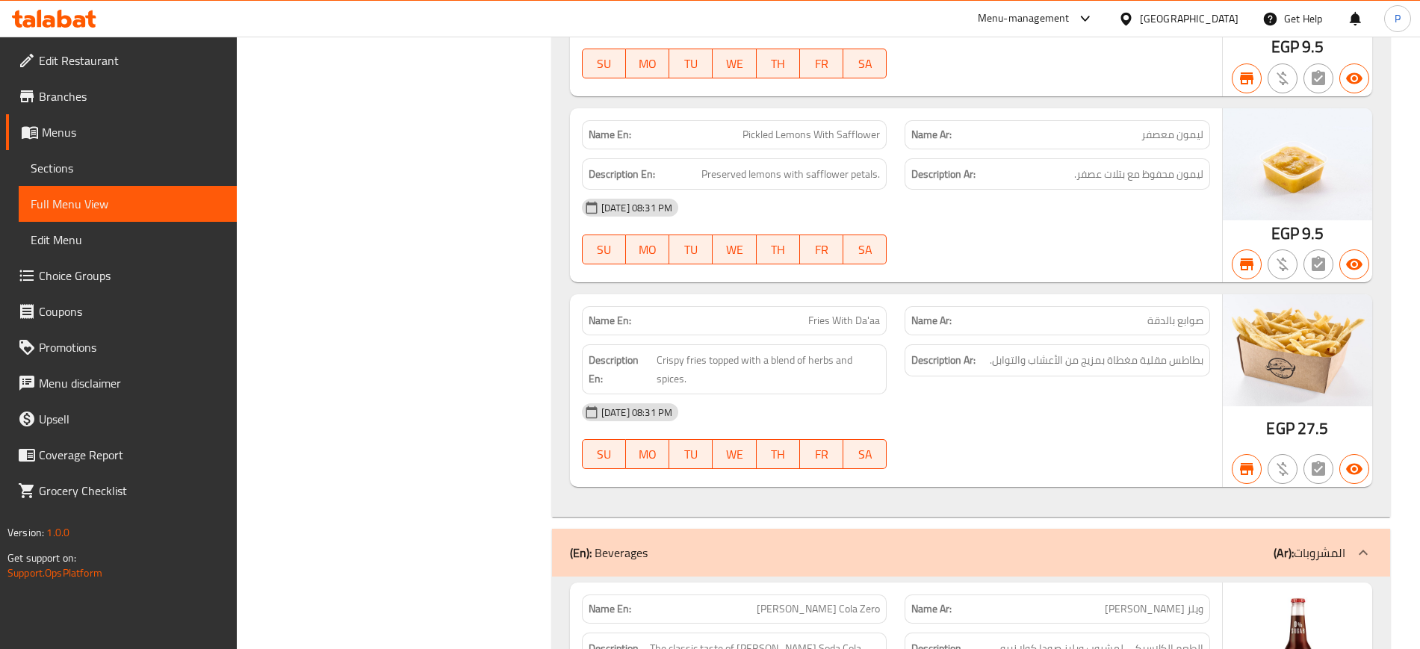 This screenshot has width=1420, height=649. Describe the element at coordinates (1175, 320) in the screenshot. I see `span: صوابع بالدقة` at that location.